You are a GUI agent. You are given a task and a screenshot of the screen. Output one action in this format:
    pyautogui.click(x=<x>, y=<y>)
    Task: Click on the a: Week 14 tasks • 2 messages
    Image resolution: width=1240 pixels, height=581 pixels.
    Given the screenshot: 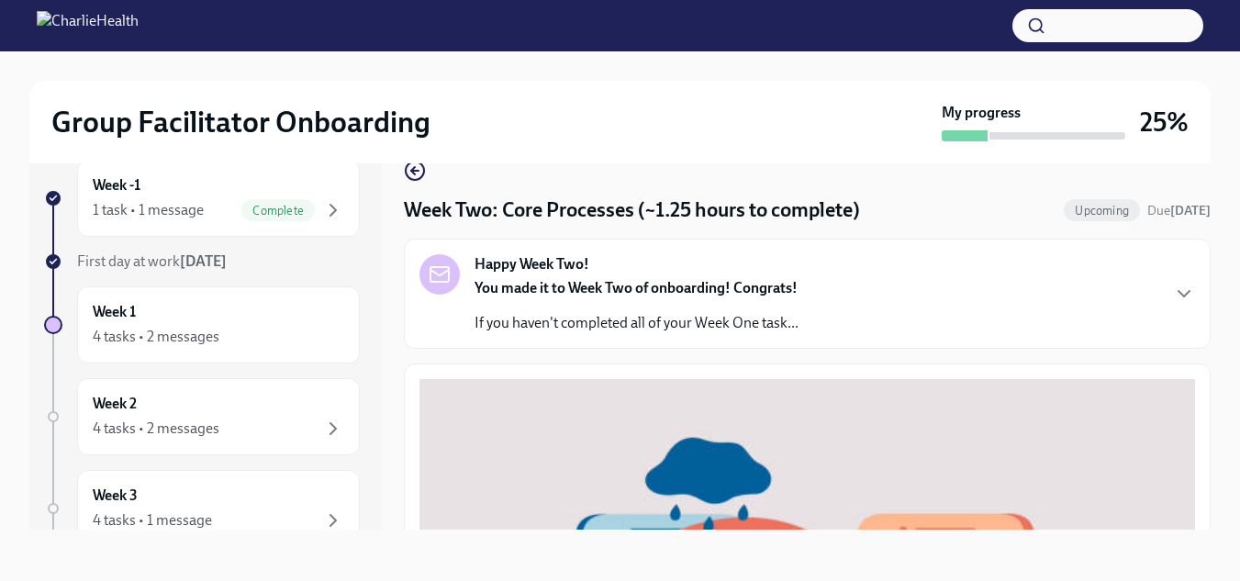 What is the action you would take?
    pyautogui.click(x=202, y=325)
    